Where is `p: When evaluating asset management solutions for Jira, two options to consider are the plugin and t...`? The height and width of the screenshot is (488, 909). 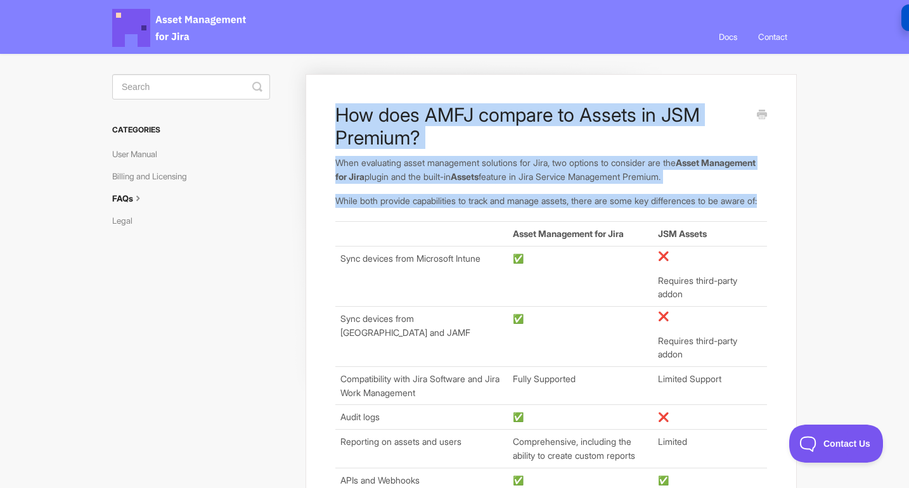 p: When evaluating asset management solutions for Jira, two options to consider are the plugin and t... is located at coordinates (551, 169).